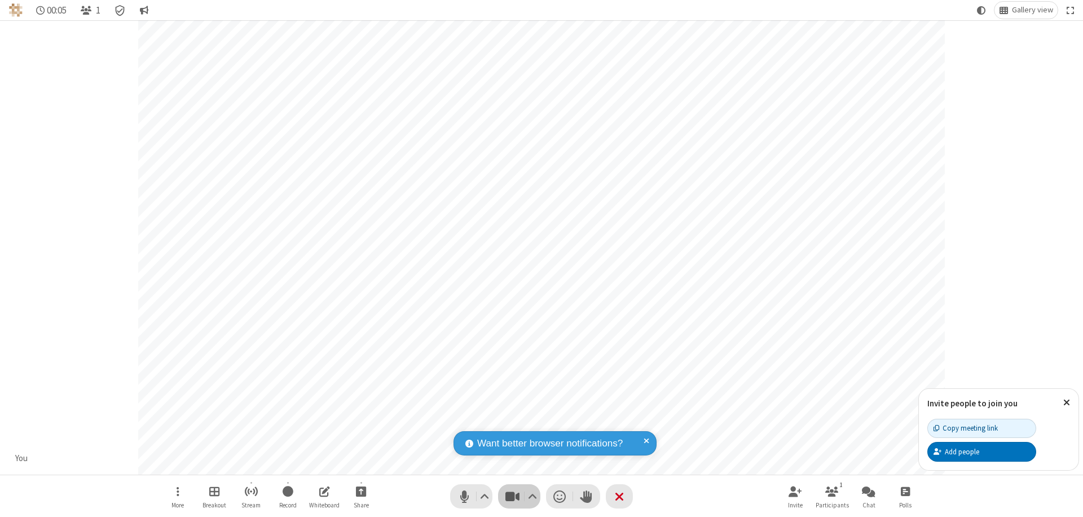  What do you see at coordinates (485, 496) in the screenshot?
I see `button: Audio settings` at bounding box center [485, 496].